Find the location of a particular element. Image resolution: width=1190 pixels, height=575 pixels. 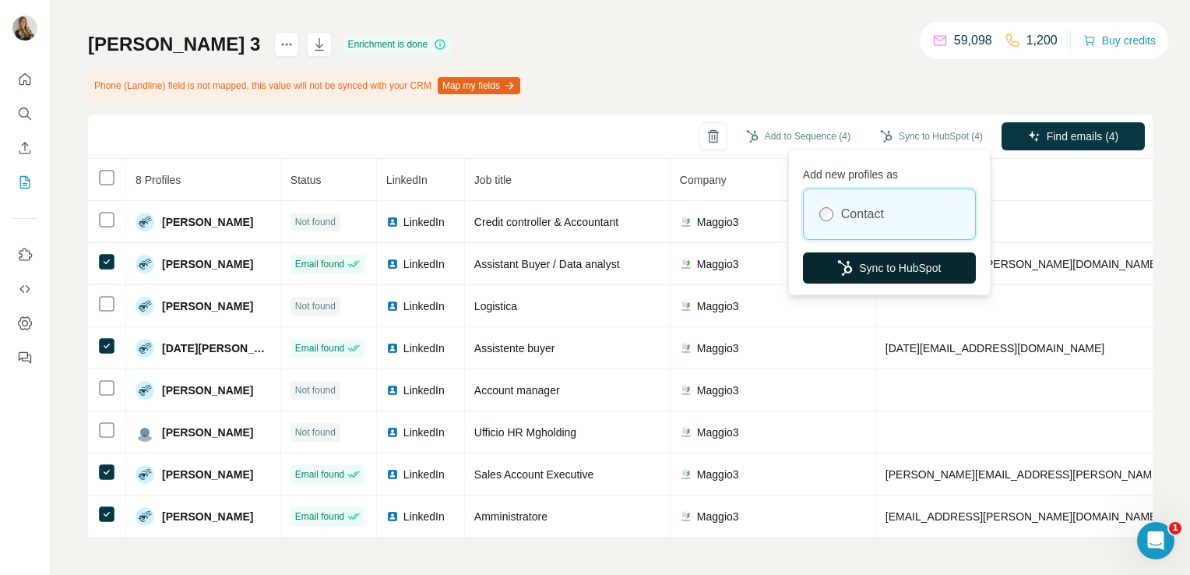

div: Enrichment is done is located at coordinates (396, 44).